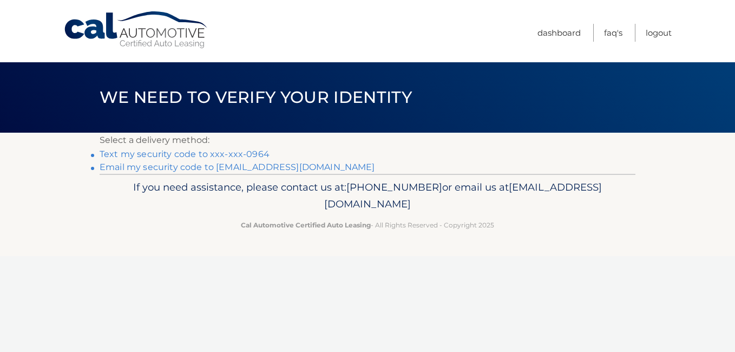  I want to click on span: We need to verify your identity, so click(256, 97).